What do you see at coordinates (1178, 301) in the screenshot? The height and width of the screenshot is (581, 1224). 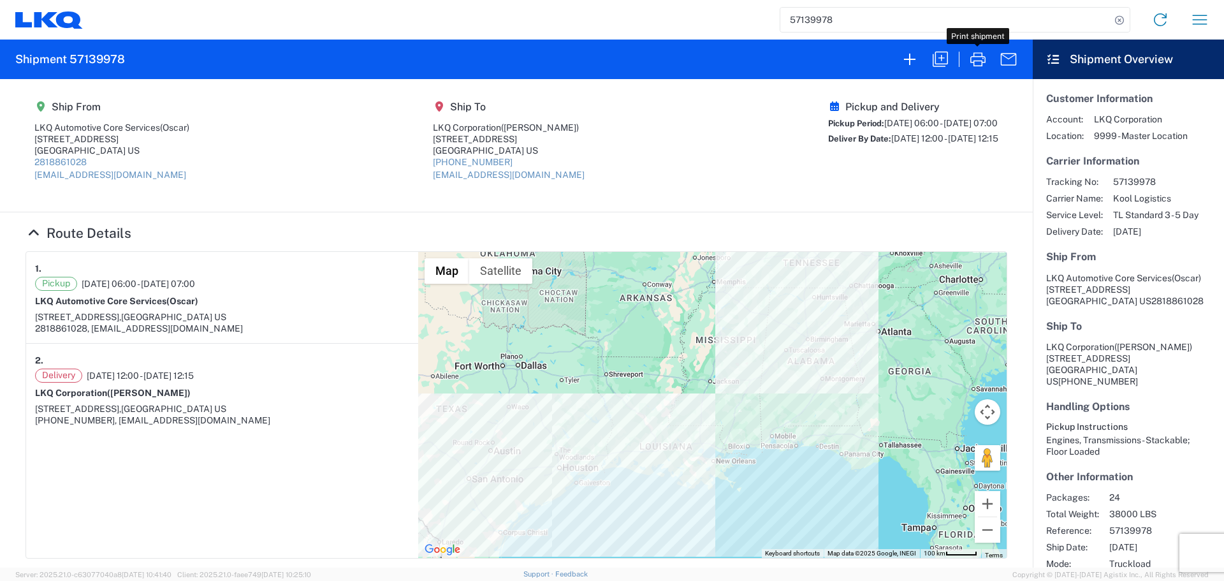 I see `span: 2818861028` at bounding box center [1178, 301].